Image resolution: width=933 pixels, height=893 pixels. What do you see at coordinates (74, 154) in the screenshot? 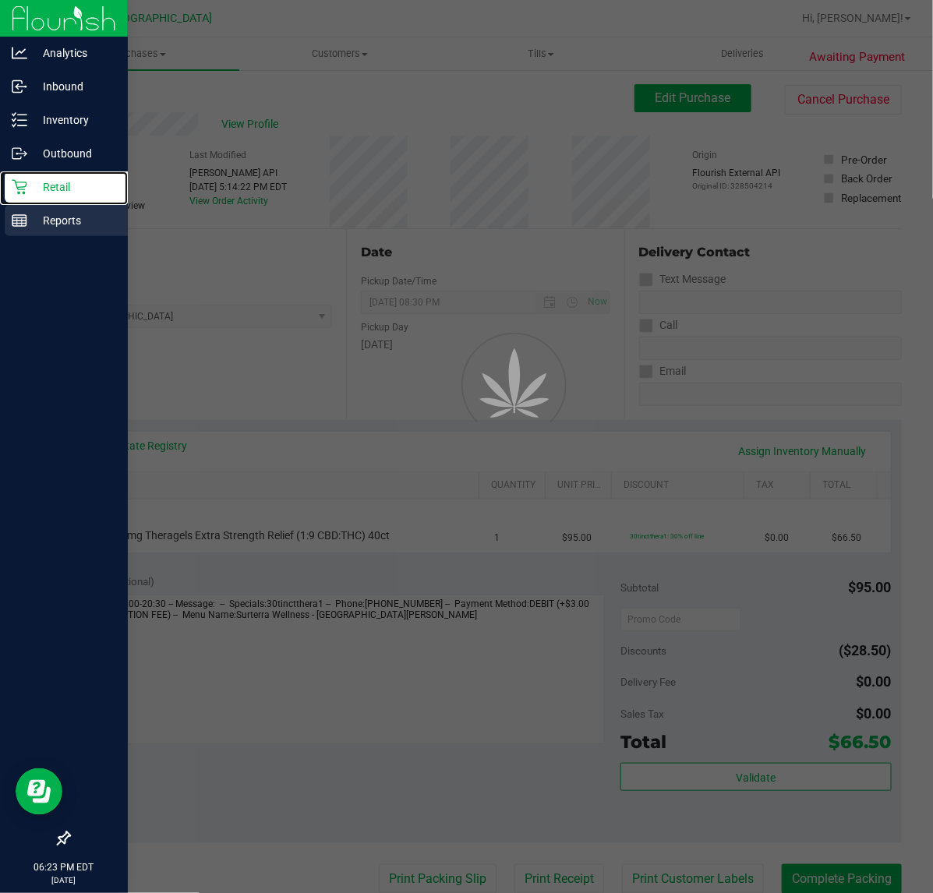
I see `p: Outbound` at bounding box center [74, 154].